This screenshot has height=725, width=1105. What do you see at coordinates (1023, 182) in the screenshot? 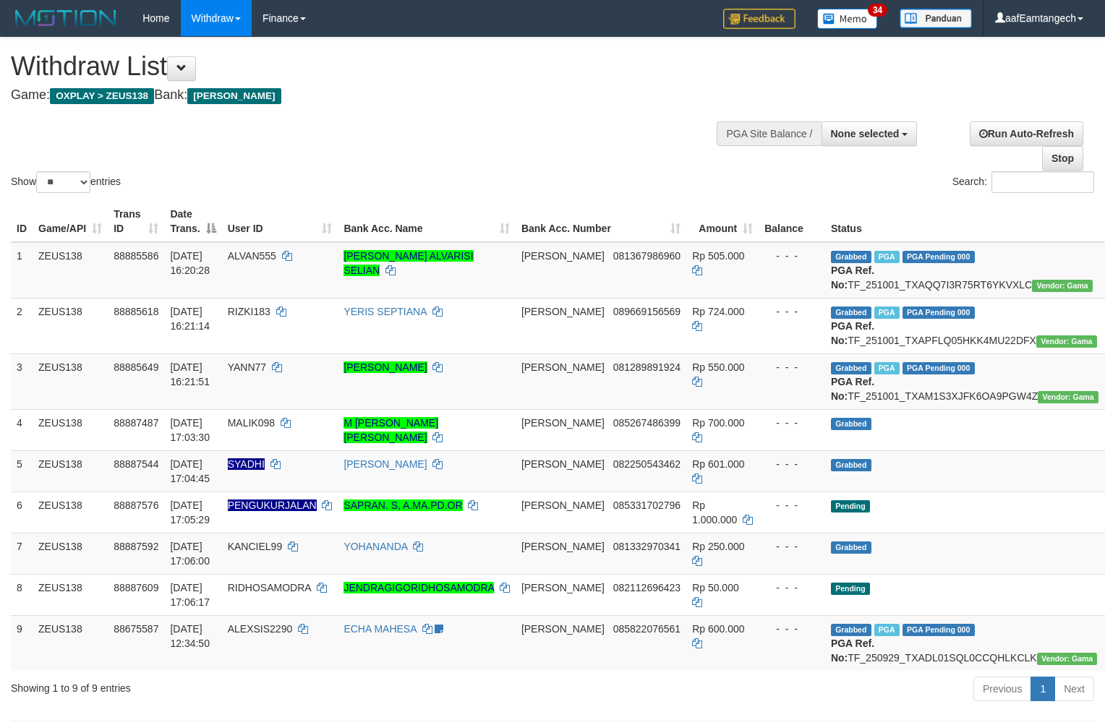
I see `label: Search:` at bounding box center [1023, 182].